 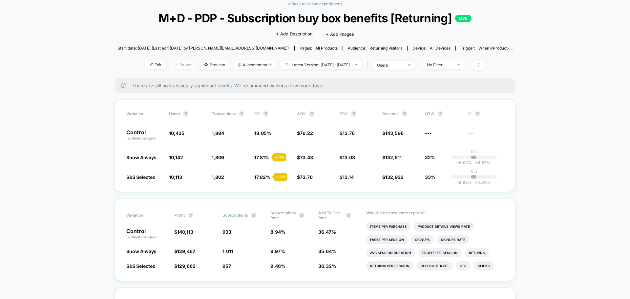 What do you see at coordinates (327, 48) in the screenshot?
I see `span: all products` at bounding box center [327, 48].